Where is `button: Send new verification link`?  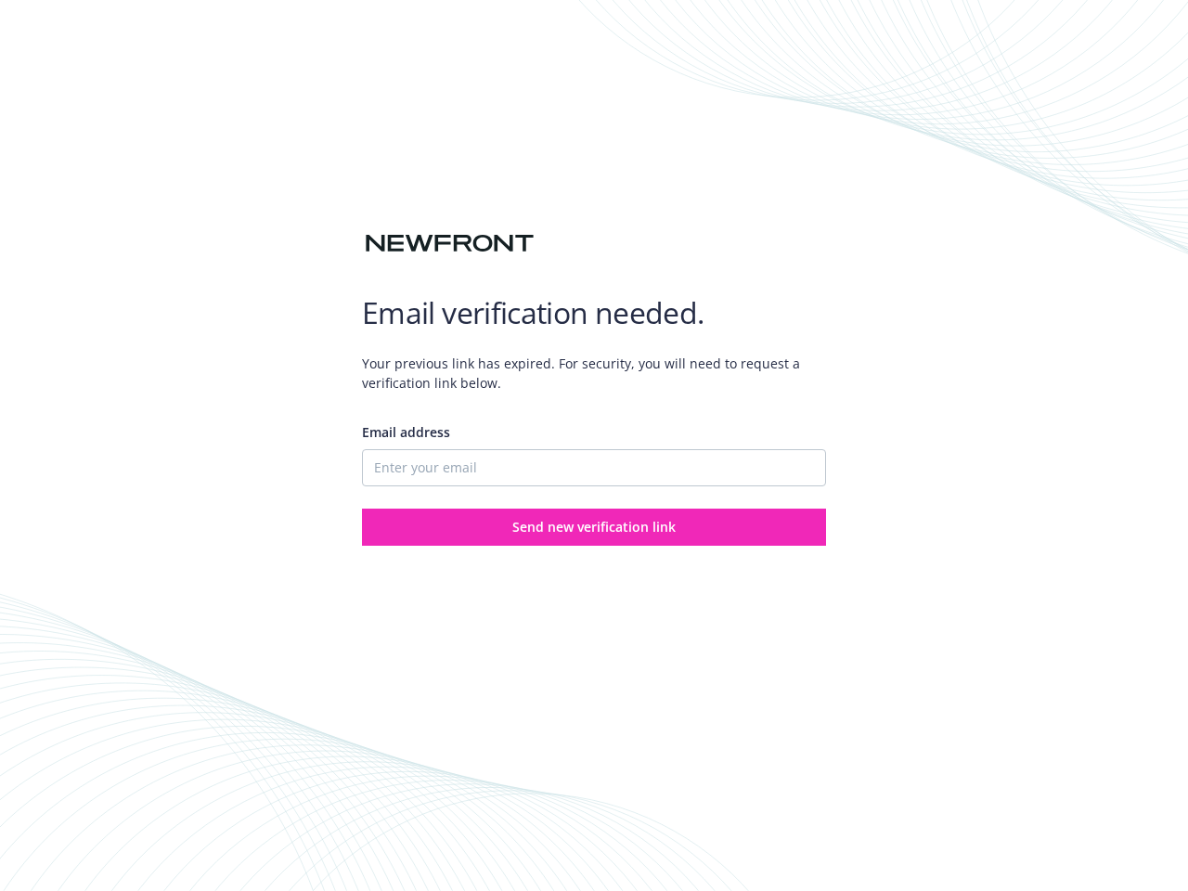
button: Send new verification link is located at coordinates (594, 527).